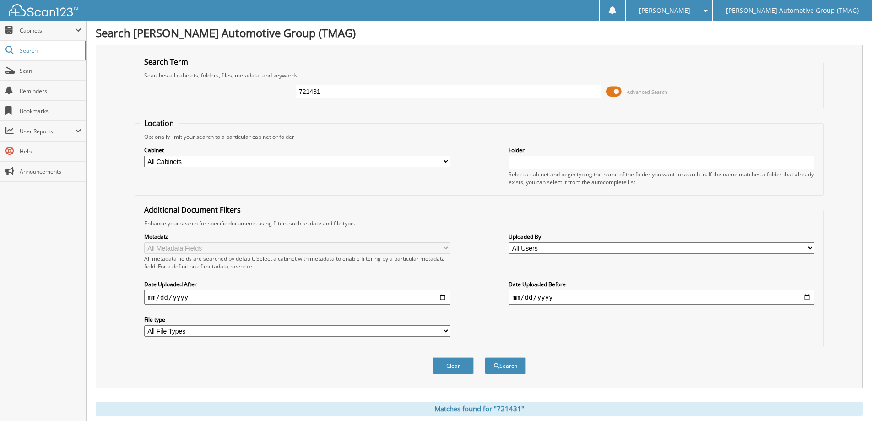  What do you see at coordinates (662, 236) in the screenshot?
I see `label: Uploaded By` at bounding box center [662, 236].